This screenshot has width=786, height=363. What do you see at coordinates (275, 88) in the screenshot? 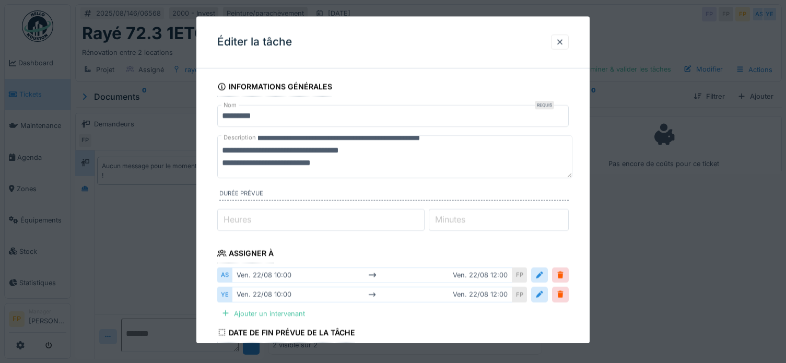
I see `div: Informations générales` at bounding box center [275, 88].